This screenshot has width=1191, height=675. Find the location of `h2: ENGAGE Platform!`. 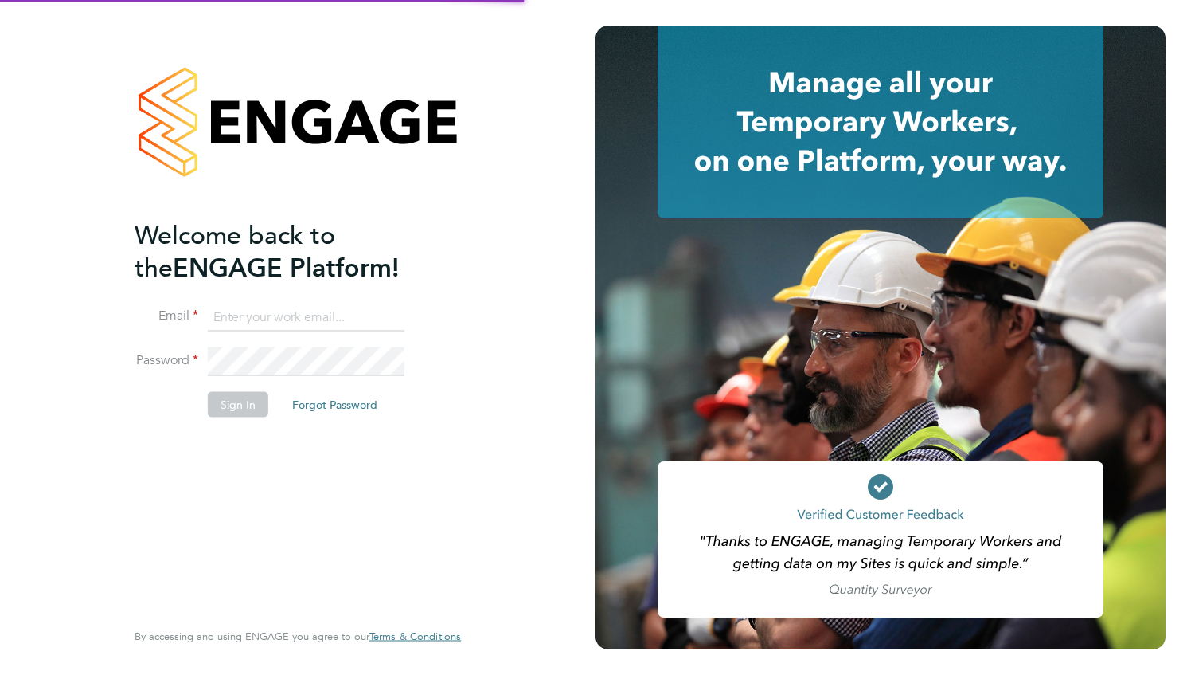

h2: ENGAGE Platform! is located at coordinates (290, 251).